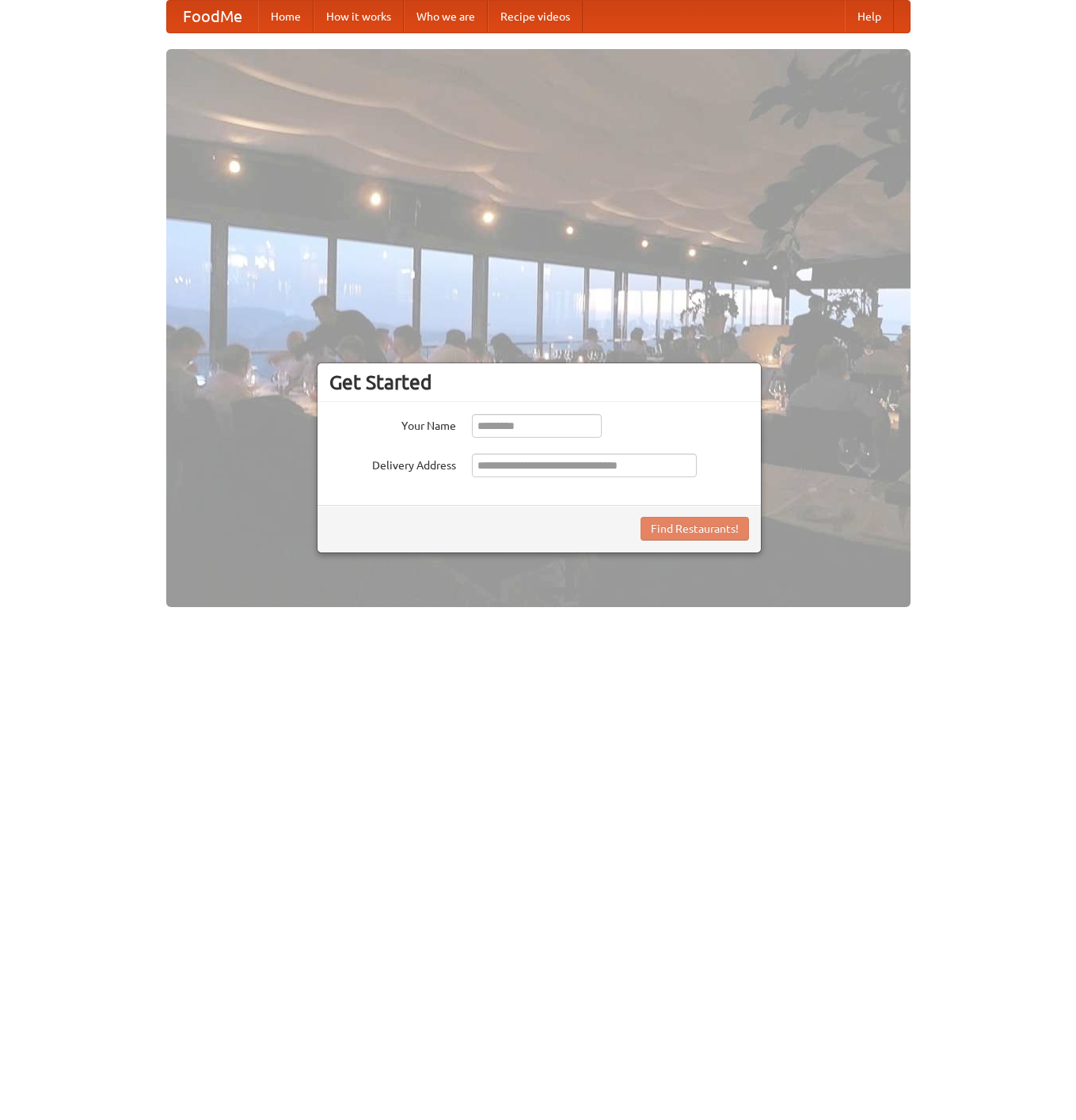 The height and width of the screenshot is (1120, 1076). What do you see at coordinates (535, 17) in the screenshot?
I see `a: Recipe videos` at bounding box center [535, 17].